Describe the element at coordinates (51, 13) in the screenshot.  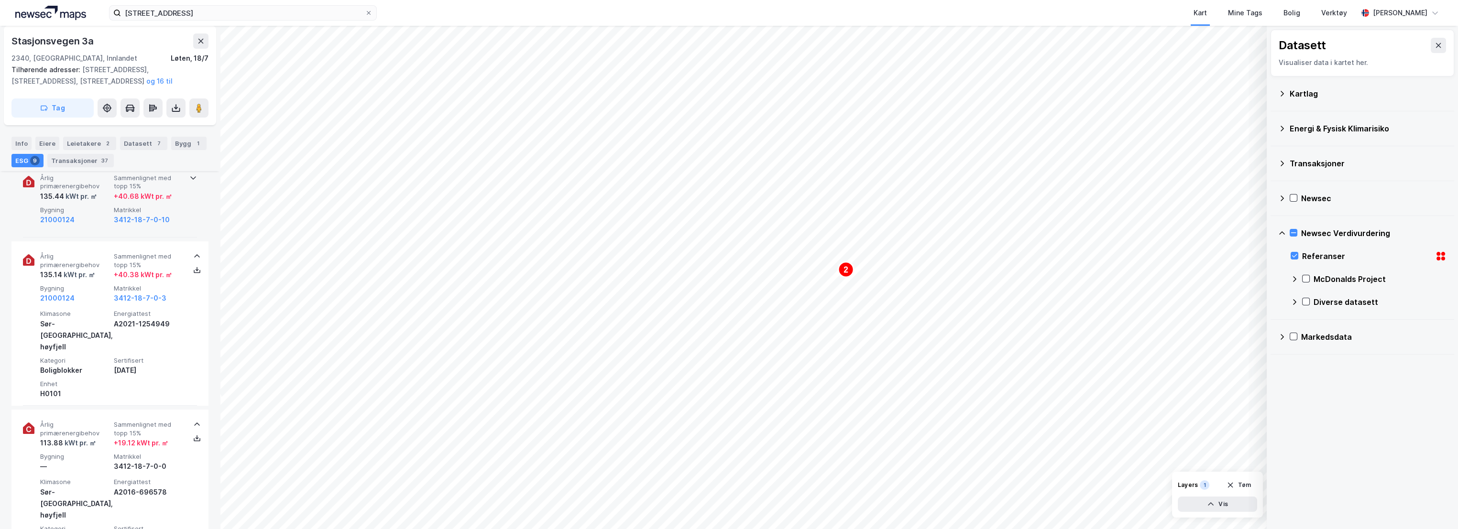
I see `img: logo.a4113a55bc3d86da70a041830d287a7e.svg` at that location.